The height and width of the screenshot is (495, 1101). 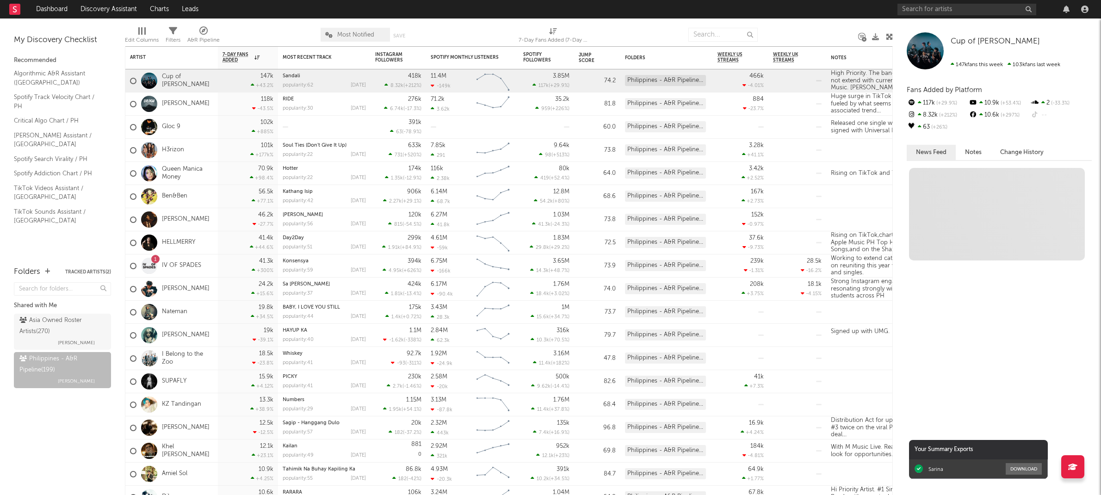 What do you see at coordinates (187, 359) in the screenshot?
I see `a: I Belong to the Zoo` at bounding box center [187, 359].